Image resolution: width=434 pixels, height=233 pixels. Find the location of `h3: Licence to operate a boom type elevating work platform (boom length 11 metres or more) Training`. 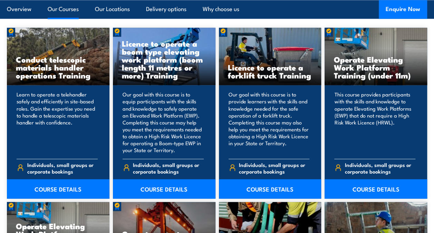

h3: Licence to operate a boom type elevating work platform (boom length 11 metres or more) Training is located at coordinates (164, 59).